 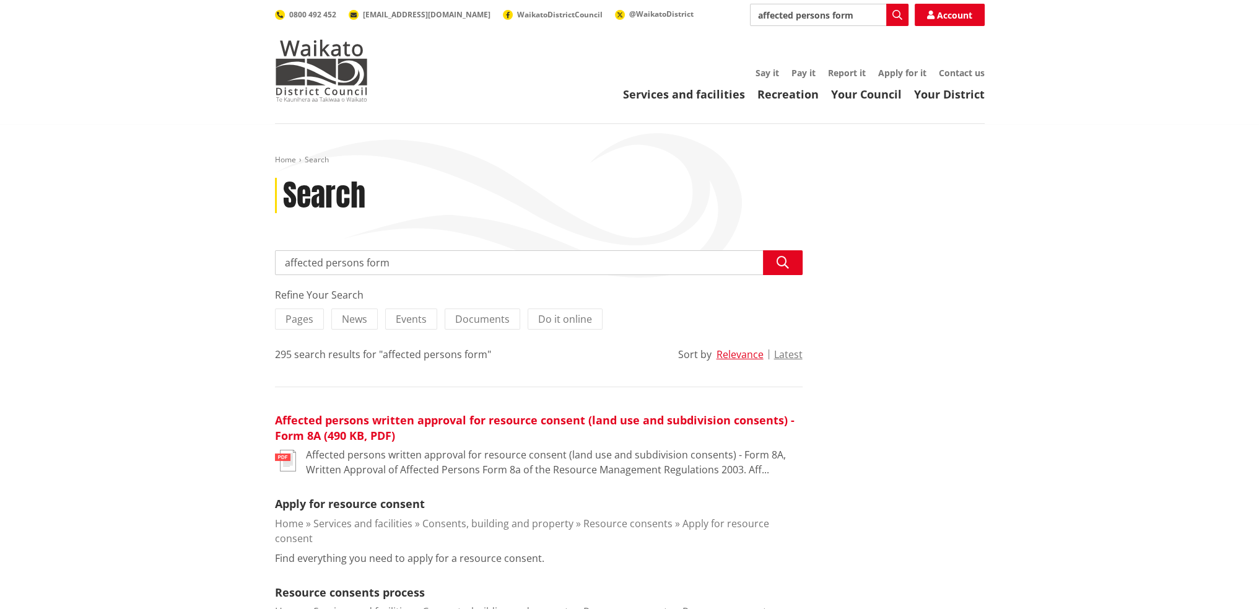 What do you see at coordinates (313, 14) in the screenshot?
I see `span: 0800 492 452` at bounding box center [313, 14].